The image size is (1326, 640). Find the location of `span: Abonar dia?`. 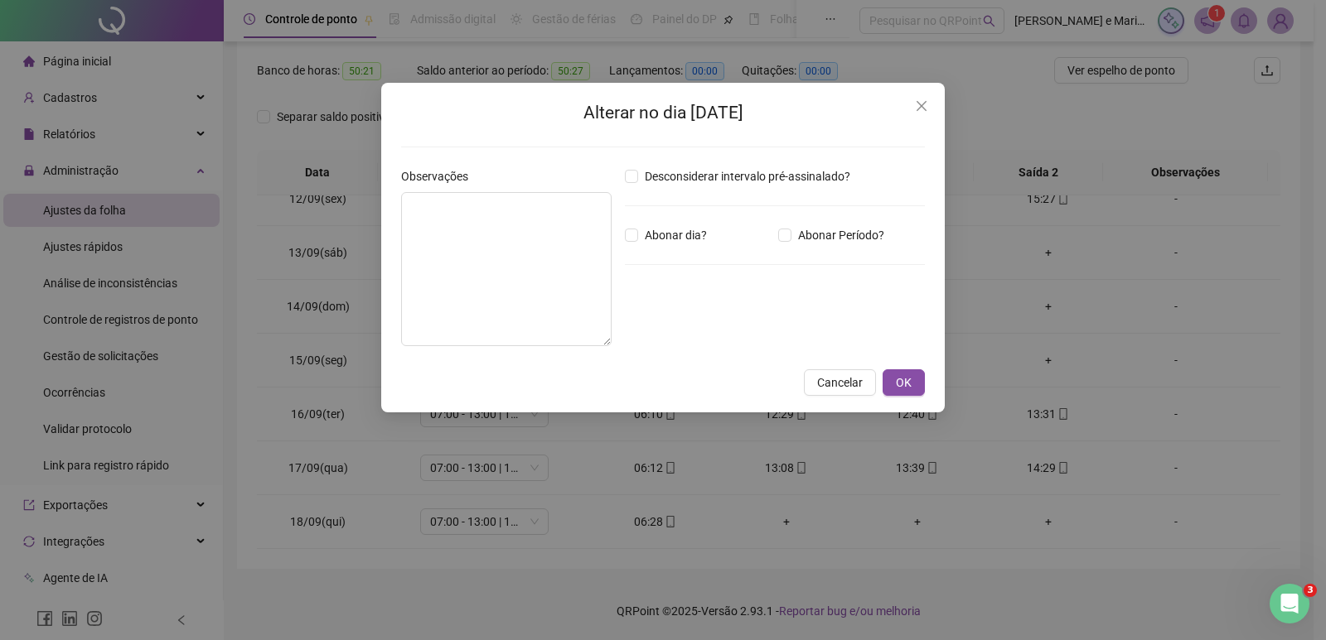

span: Abonar dia? is located at coordinates (675, 235).